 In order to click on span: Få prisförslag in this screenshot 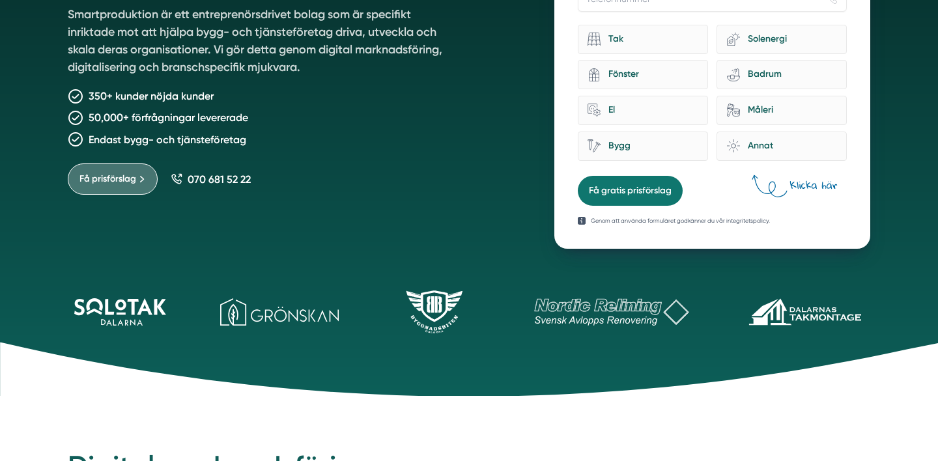, I will do `click(108, 179)`.